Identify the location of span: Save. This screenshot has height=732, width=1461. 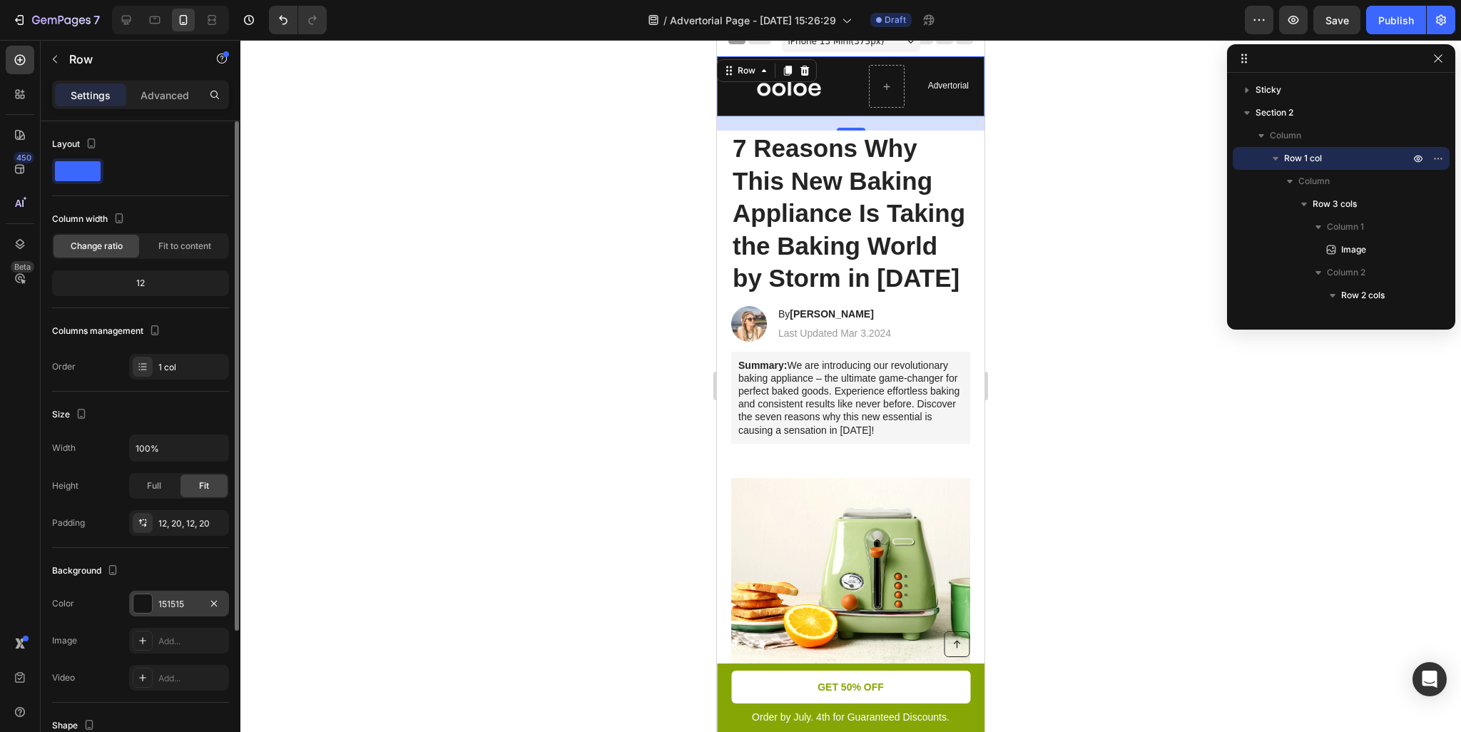
(1337, 20).